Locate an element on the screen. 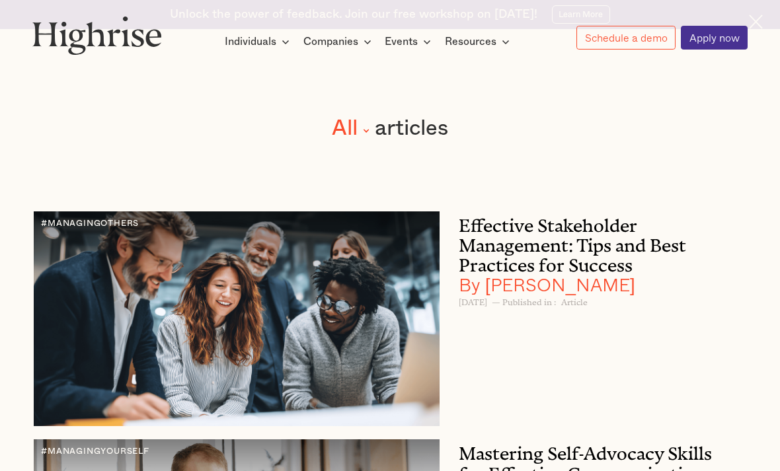 The height and width of the screenshot is (471, 780). a: Apply now is located at coordinates (714, 38).